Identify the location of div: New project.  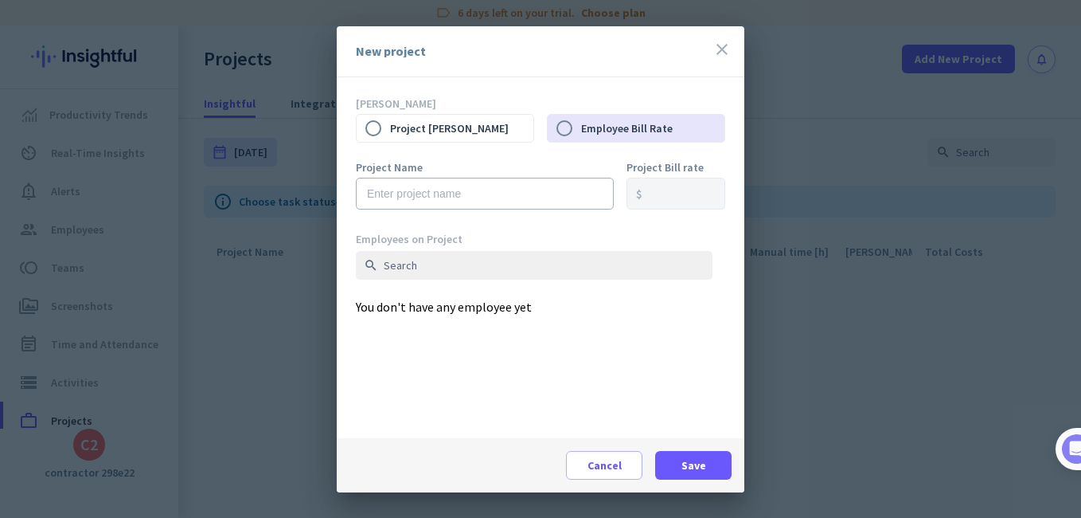
(391, 51).